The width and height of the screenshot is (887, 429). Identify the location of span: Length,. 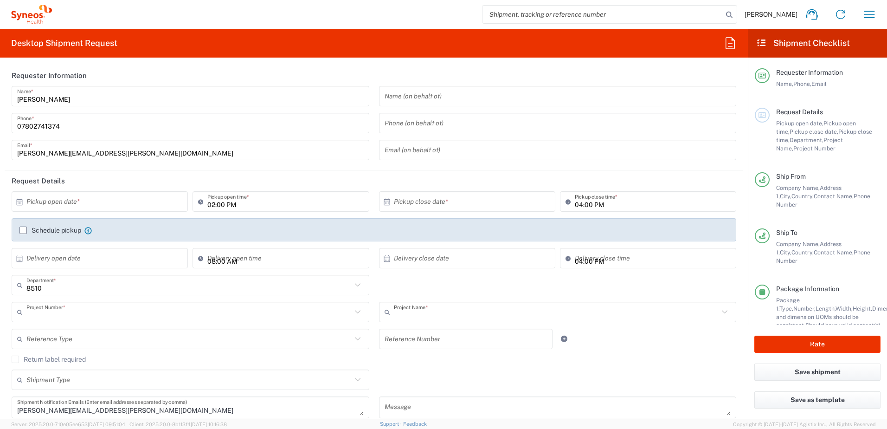
(825, 308).